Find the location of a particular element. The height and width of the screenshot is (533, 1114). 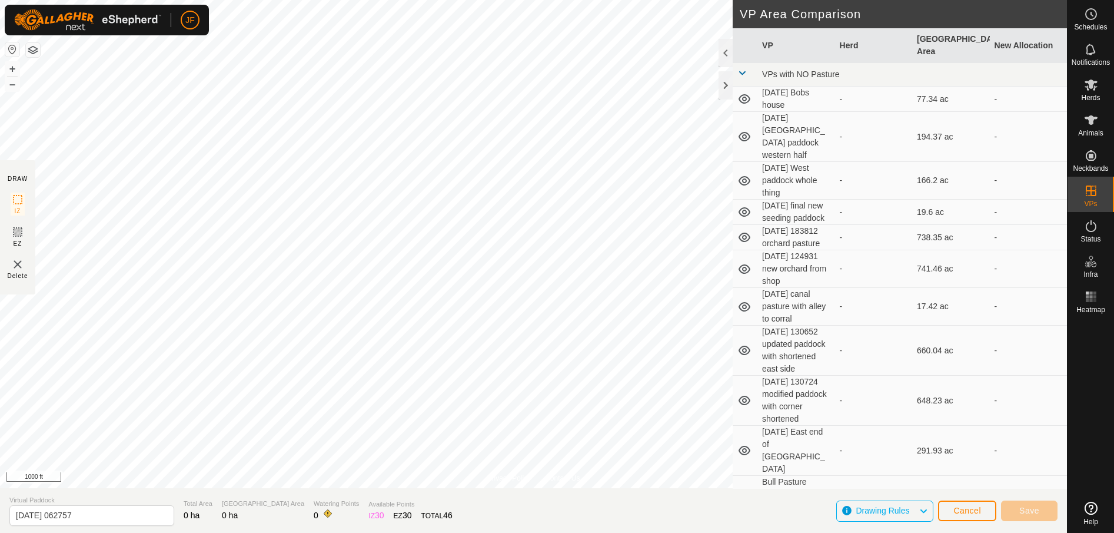

td: 13.22 ac is located at coordinates (950, 494).